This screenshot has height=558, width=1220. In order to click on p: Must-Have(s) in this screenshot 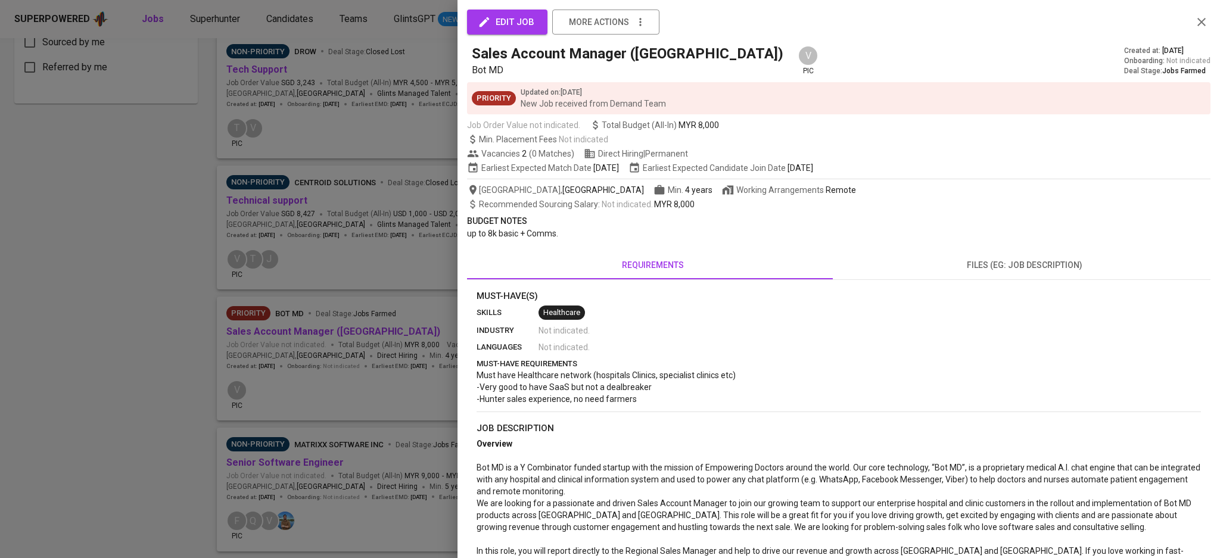, I will do `click(838, 296)`.